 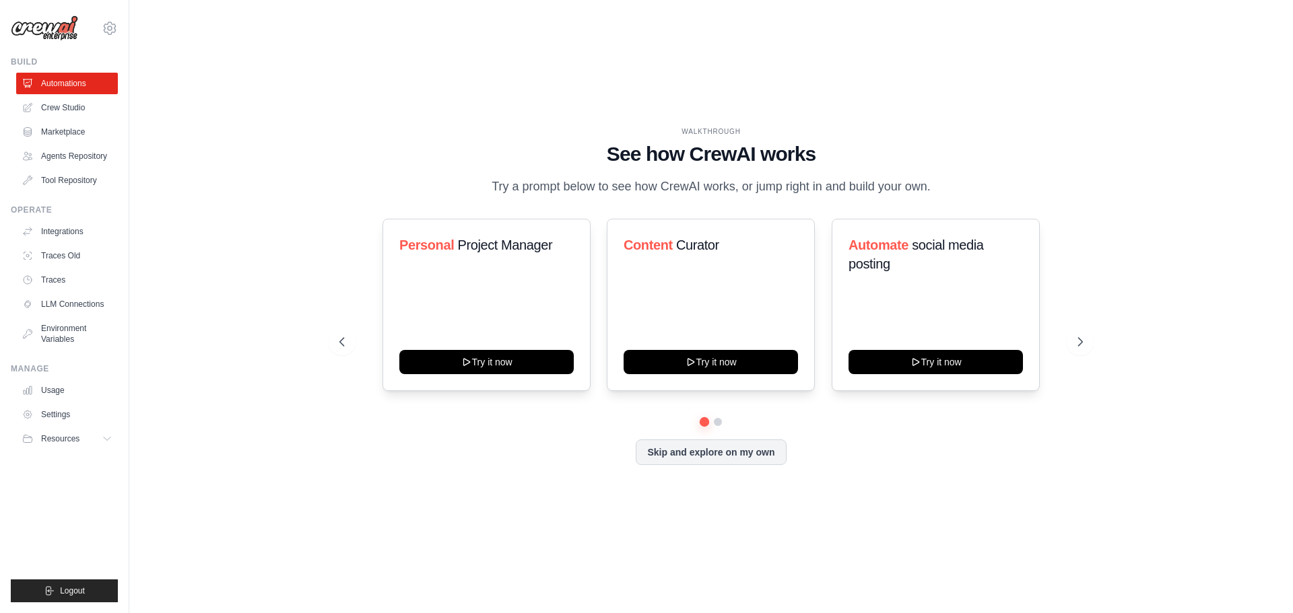 What do you see at coordinates (67, 156) in the screenshot?
I see `a: Agents Repository` at bounding box center [67, 156].